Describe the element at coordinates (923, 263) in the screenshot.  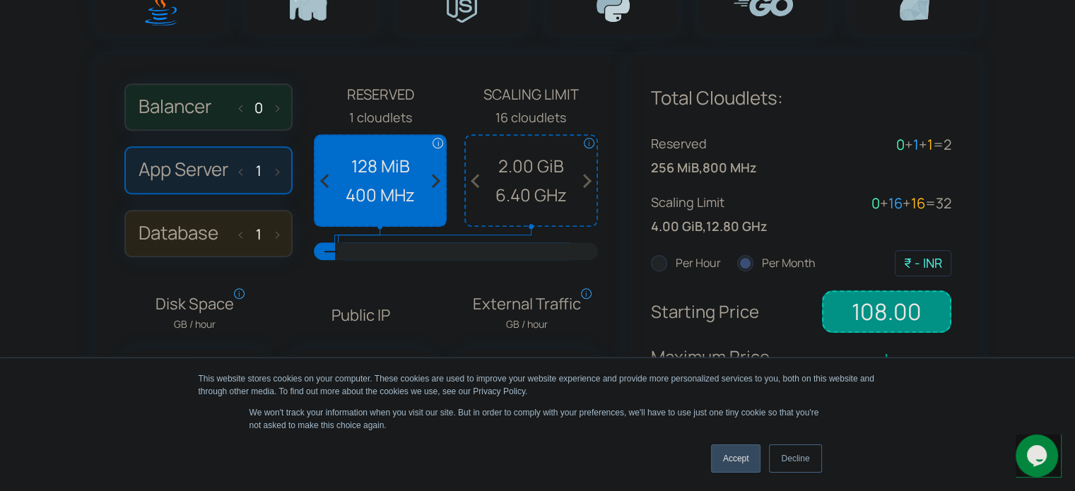
I see `div: ₹ - INR` at that location.